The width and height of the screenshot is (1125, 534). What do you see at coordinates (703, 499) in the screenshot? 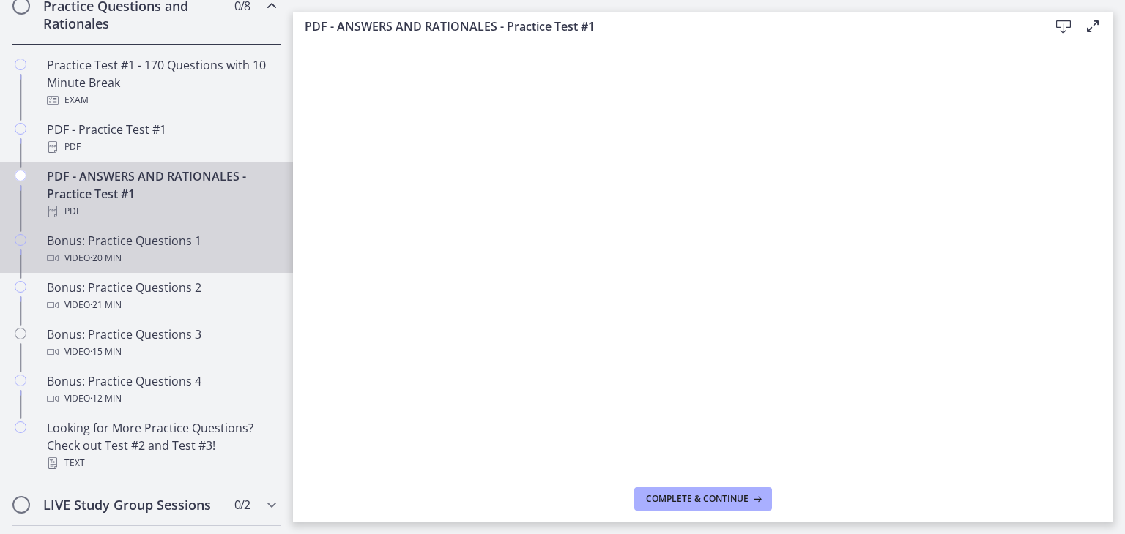
I see `button: Complete & continue` at bounding box center [703, 499].